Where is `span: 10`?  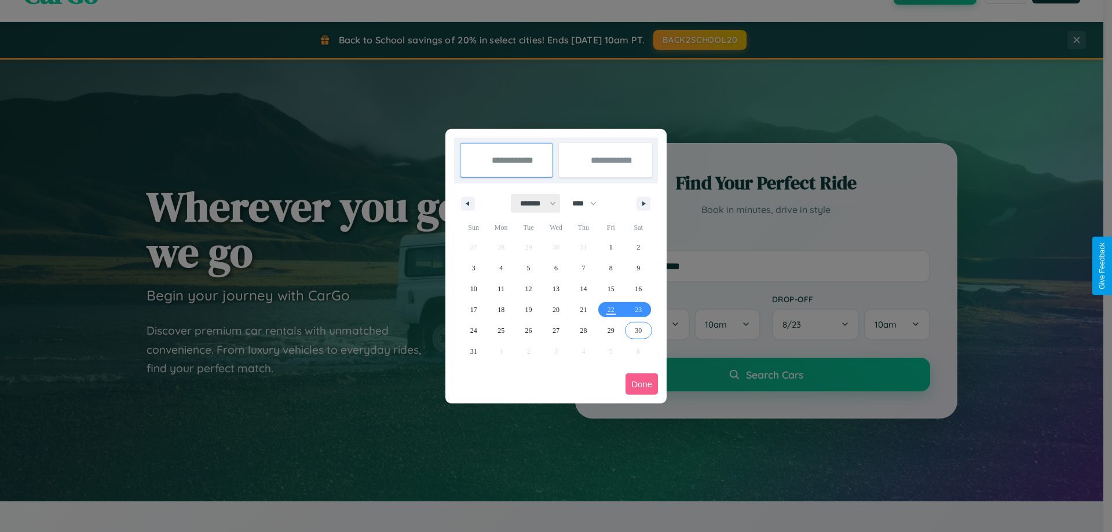
span: 10 is located at coordinates (474, 289).